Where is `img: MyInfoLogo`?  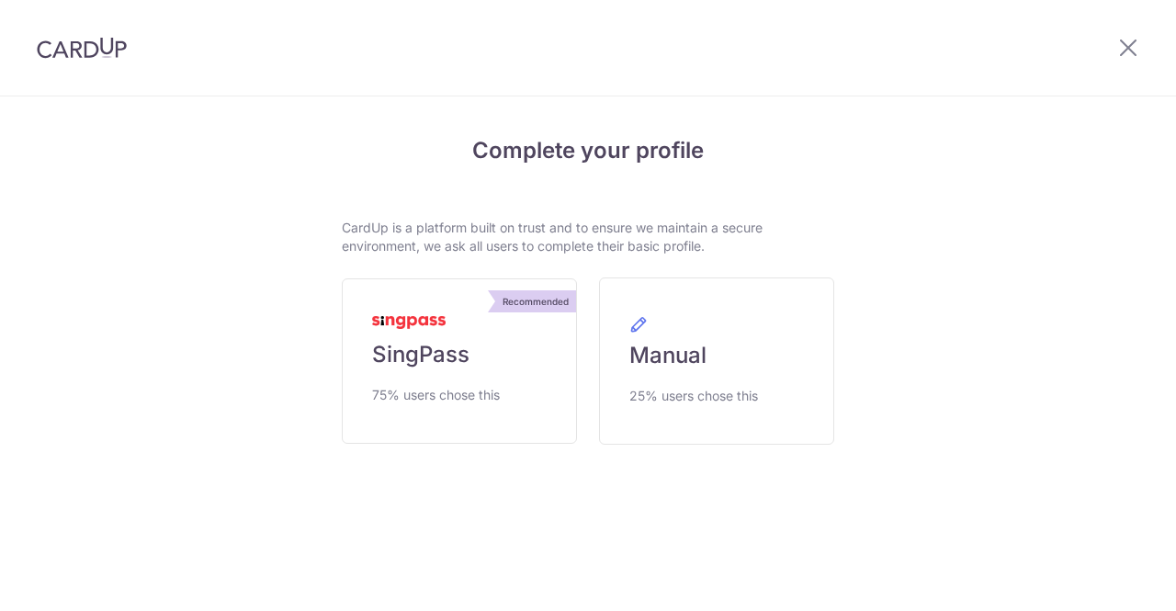
img: MyInfoLogo is located at coordinates (409, 322).